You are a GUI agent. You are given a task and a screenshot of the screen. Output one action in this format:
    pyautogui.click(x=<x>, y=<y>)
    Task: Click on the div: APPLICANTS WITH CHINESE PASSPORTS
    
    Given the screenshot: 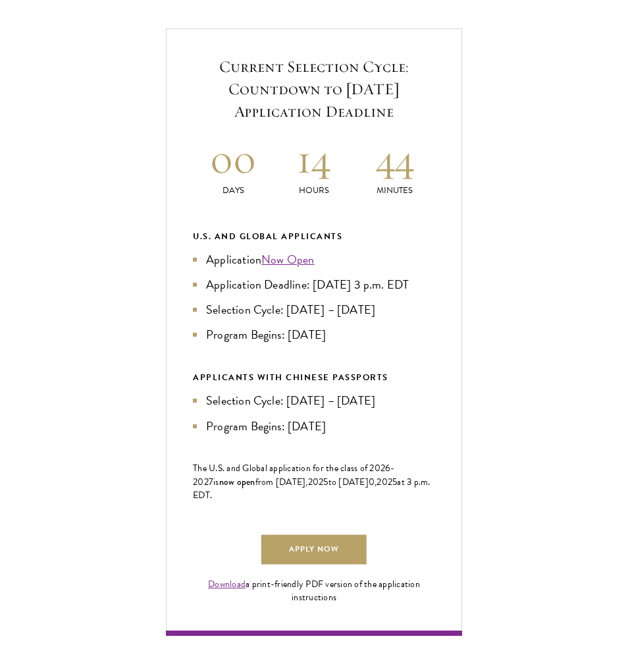 What is the action you would take?
    pyautogui.click(x=314, y=377)
    